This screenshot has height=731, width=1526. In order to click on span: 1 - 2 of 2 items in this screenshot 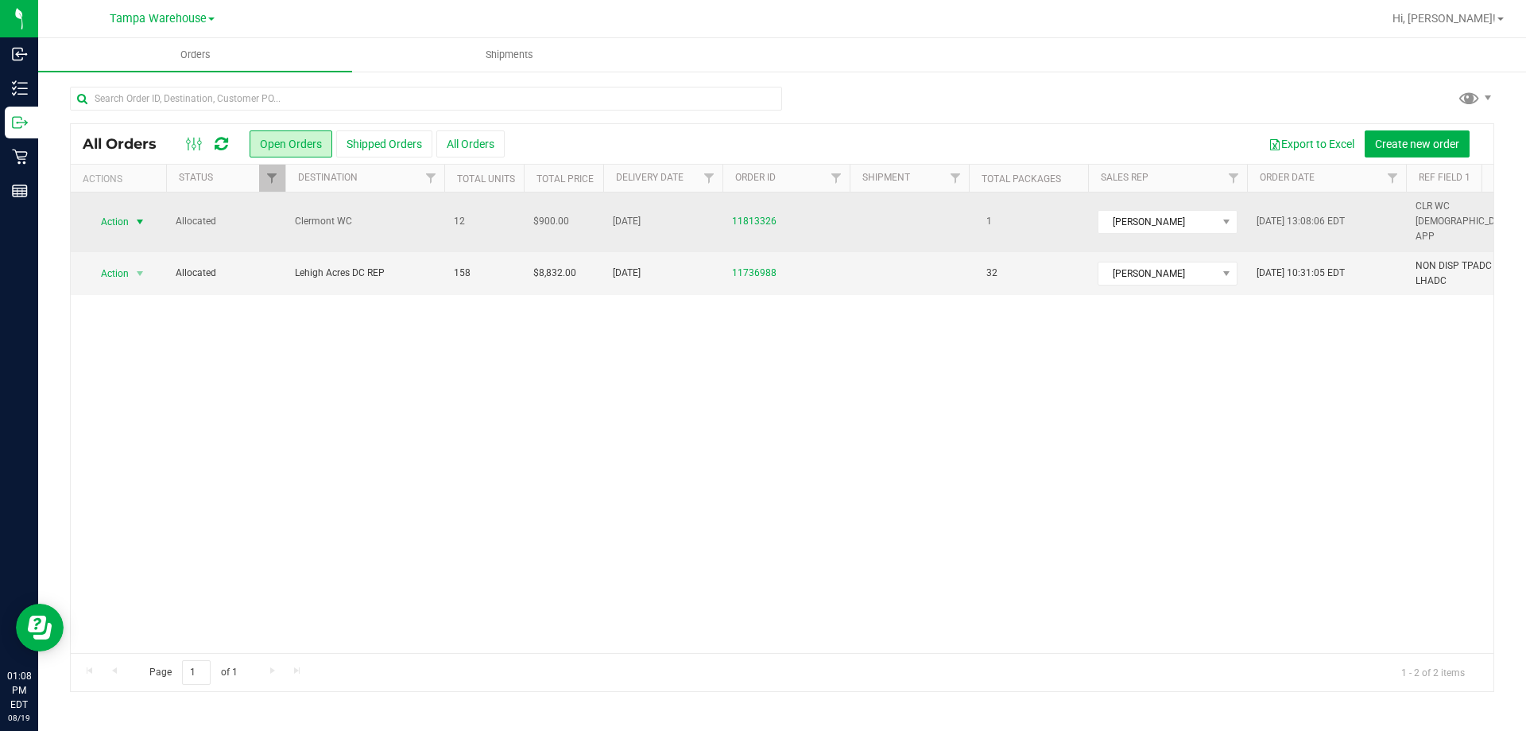, I will do `click(1433, 672)`.